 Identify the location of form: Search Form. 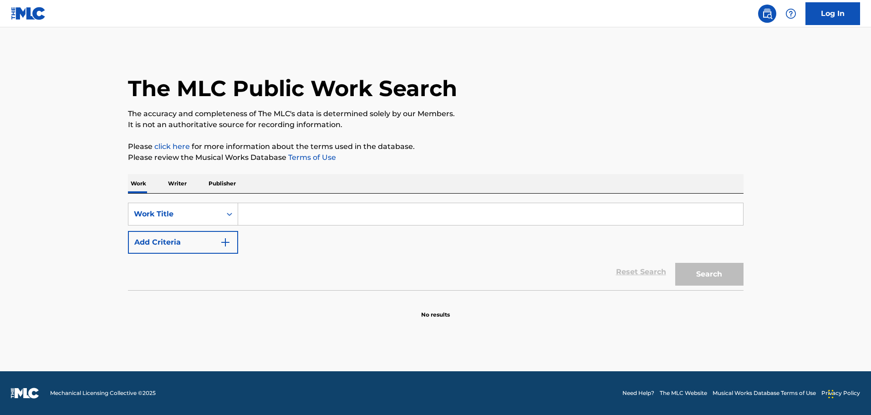
(436, 246).